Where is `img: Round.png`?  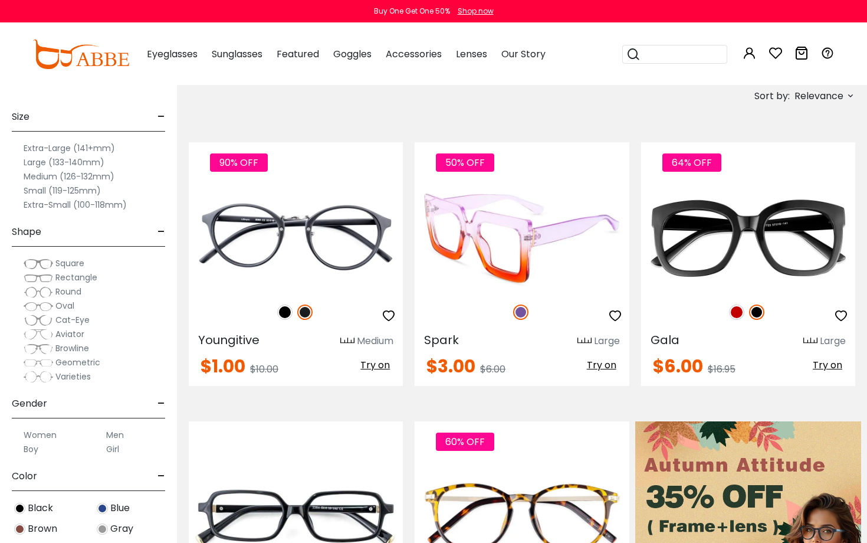 img: Round.png is located at coordinates (38, 292).